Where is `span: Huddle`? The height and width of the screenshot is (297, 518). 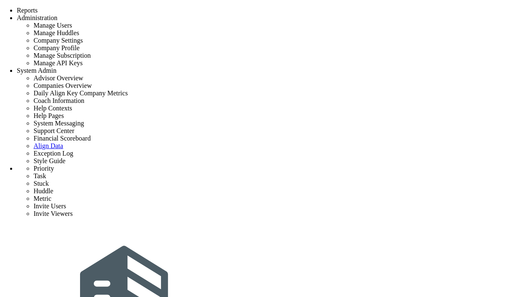
span: Huddle is located at coordinates (43, 191).